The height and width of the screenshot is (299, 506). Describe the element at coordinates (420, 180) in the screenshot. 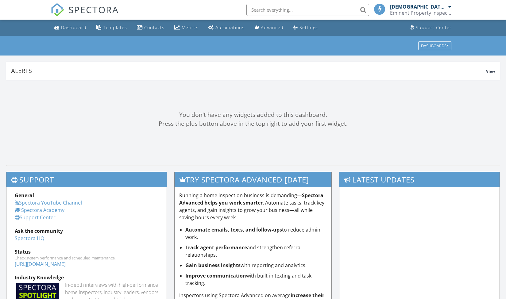

I see `h3: Latest Updates` at that location.